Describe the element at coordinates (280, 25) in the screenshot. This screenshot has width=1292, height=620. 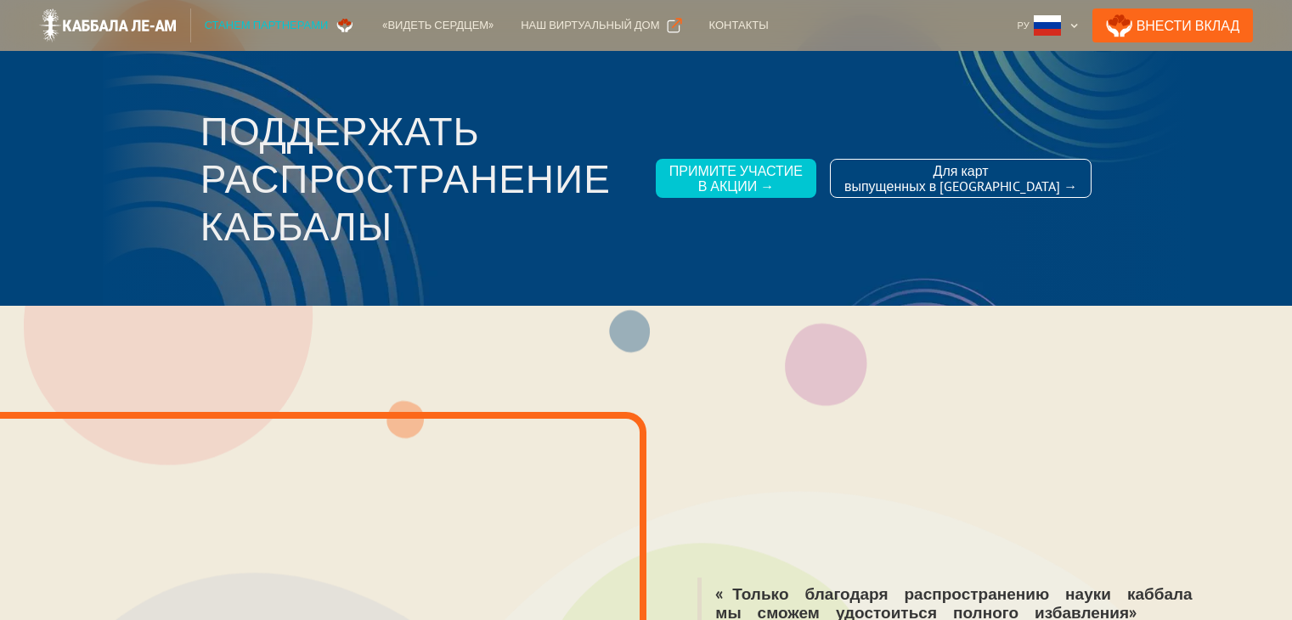
I see `a: Станем партнерами` at that location.